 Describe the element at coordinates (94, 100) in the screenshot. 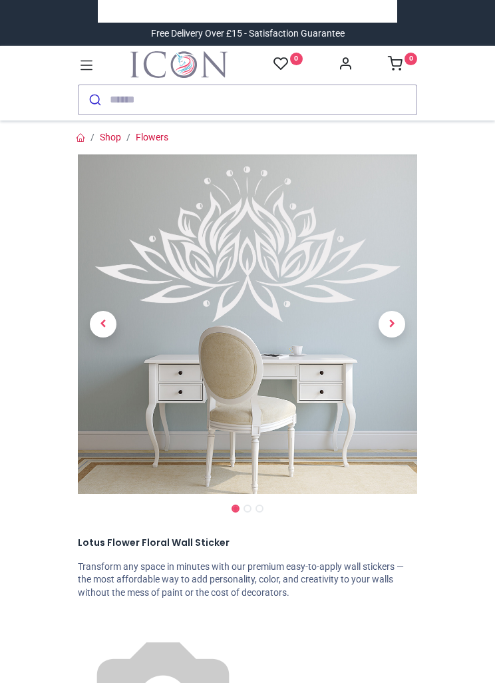

I see `button: Submit` at that location.